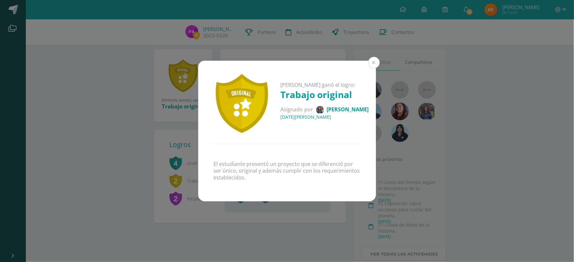  I want to click on p: El estudiante presentó un proyecto que se diferenció por ser único, original y además cumplir con..., so click(287, 171).